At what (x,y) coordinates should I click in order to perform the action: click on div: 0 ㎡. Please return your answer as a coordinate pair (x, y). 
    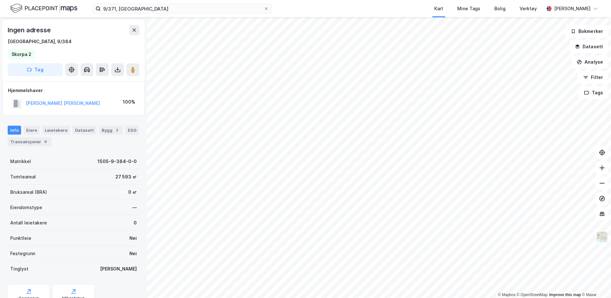
    Looking at the image, I should click on (132, 192).